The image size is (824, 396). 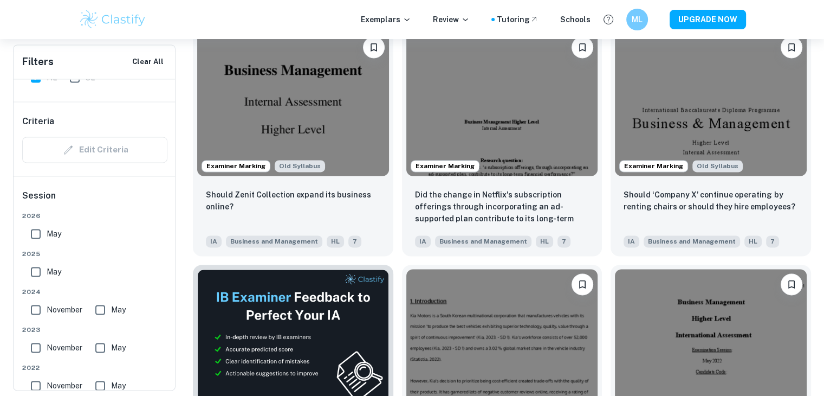 I want to click on a: Schools, so click(x=576, y=20).